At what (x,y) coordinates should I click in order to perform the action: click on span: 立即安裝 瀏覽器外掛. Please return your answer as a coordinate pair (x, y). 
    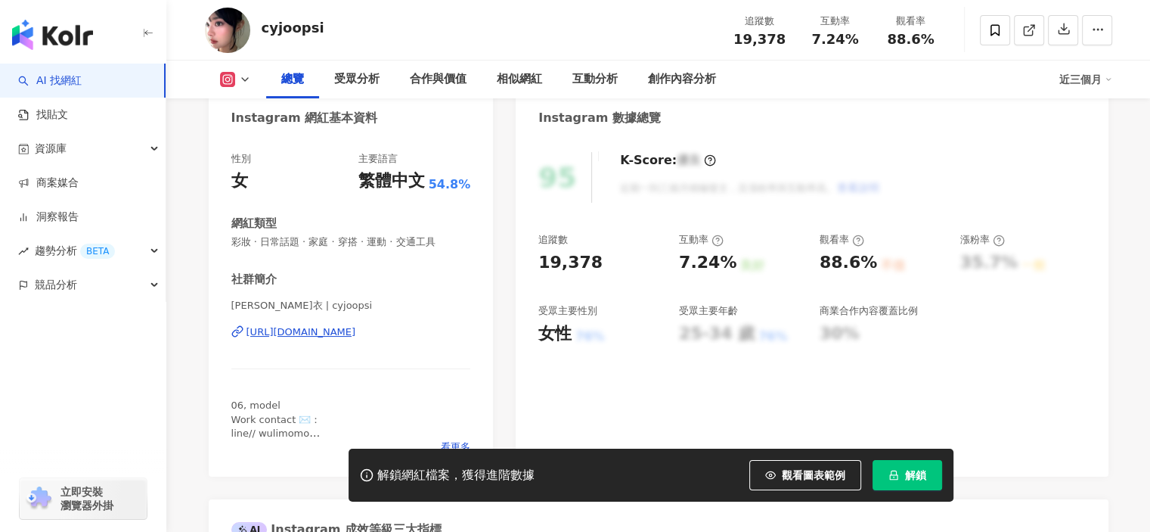
    Looking at the image, I should click on (87, 498).